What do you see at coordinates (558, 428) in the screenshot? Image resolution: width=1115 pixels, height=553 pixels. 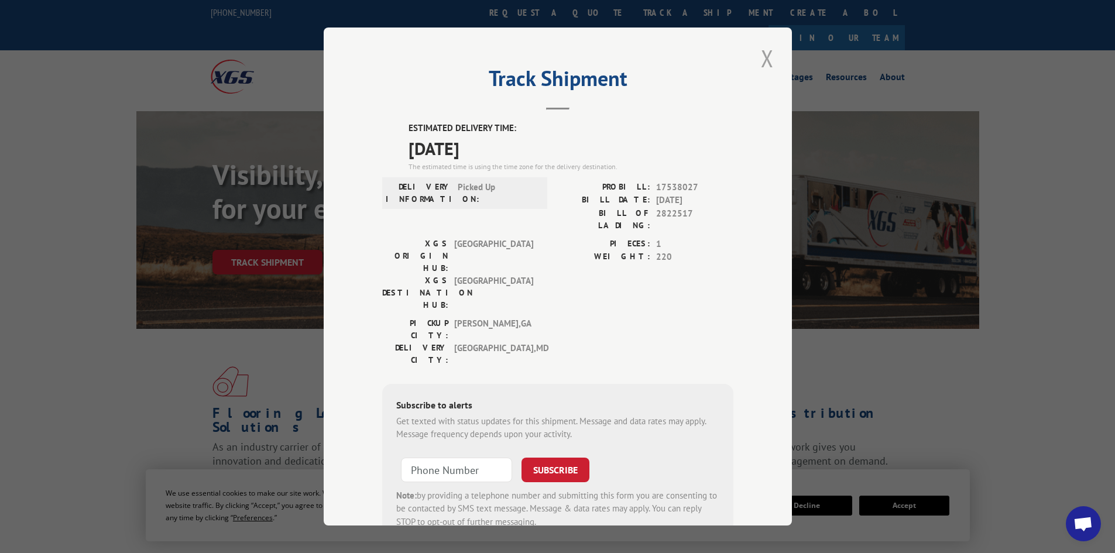 I see `div: Get texted with status updates for this shipment. Message and data rates may apply. Message frequ...` at bounding box center [558, 428].